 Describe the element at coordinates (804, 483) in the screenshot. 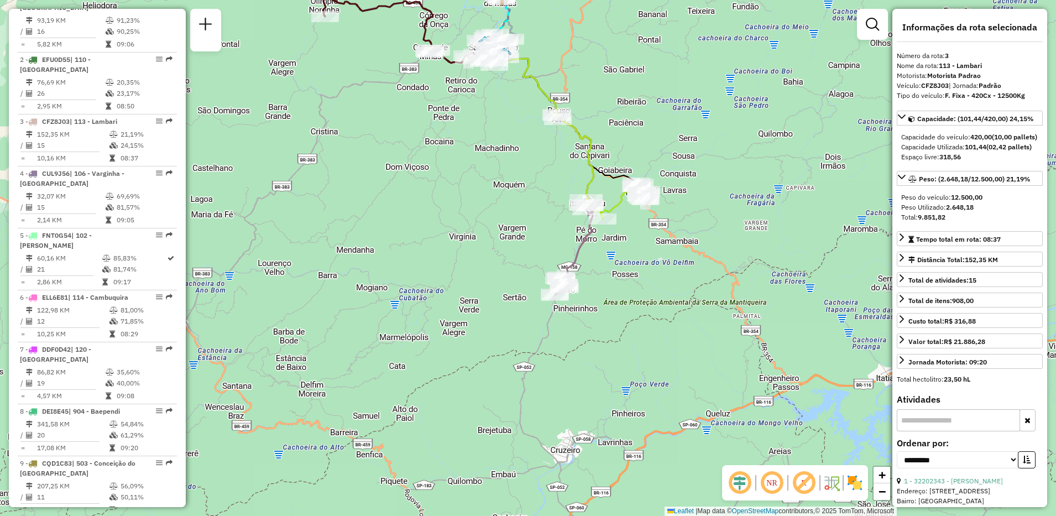

I see `span: Exibir rótulo` at that location.